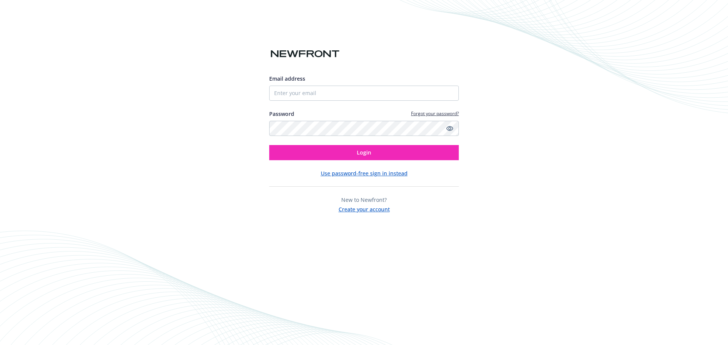 This screenshot has width=728, height=345. Describe the element at coordinates (364, 129) in the screenshot. I see `input: Enter your password` at that location.